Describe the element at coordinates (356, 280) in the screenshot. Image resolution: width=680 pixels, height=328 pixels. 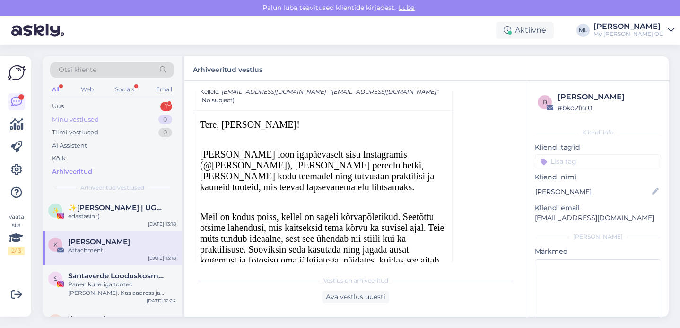
I see `span: Vestlus on arhiveeritud` at that location.